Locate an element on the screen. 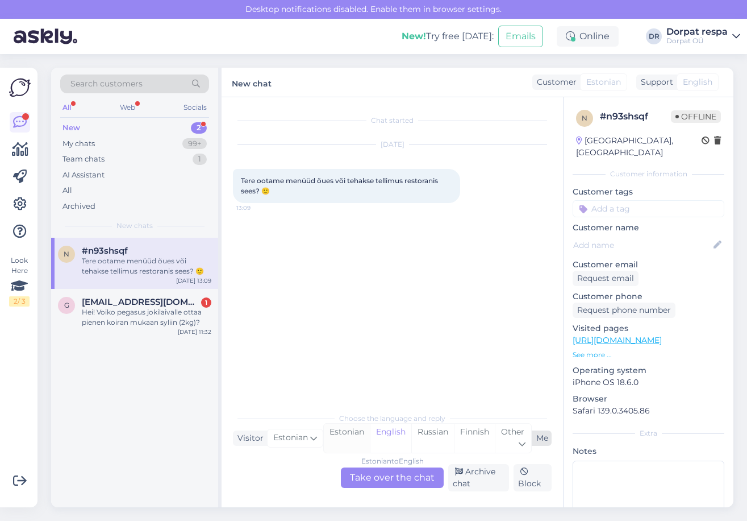 Image resolution: width=747 pixels, height=521 pixels. p: Browser is located at coordinates (649, 398).